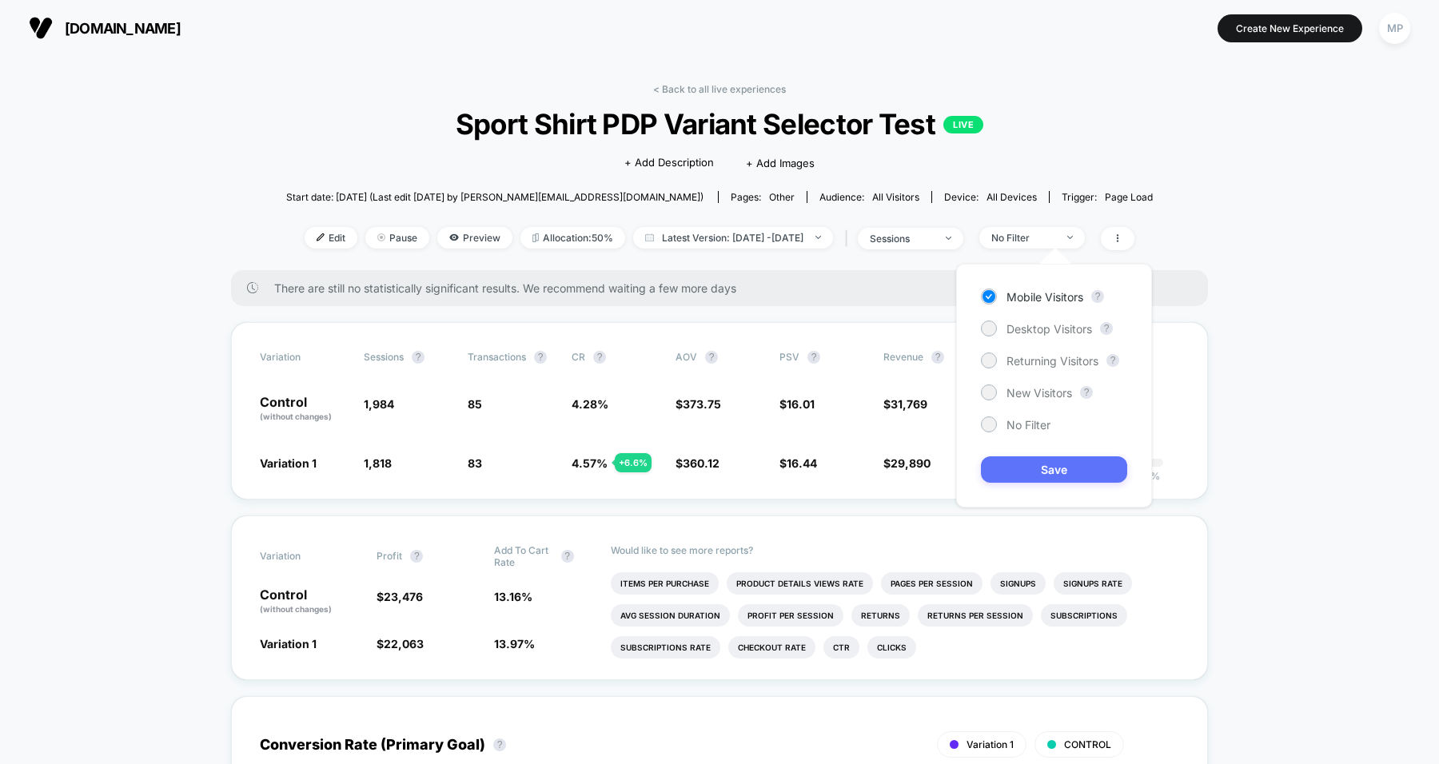  What do you see at coordinates (321, 237) in the screenshot?
I see `img: edit` at bounding box center [321, 237].